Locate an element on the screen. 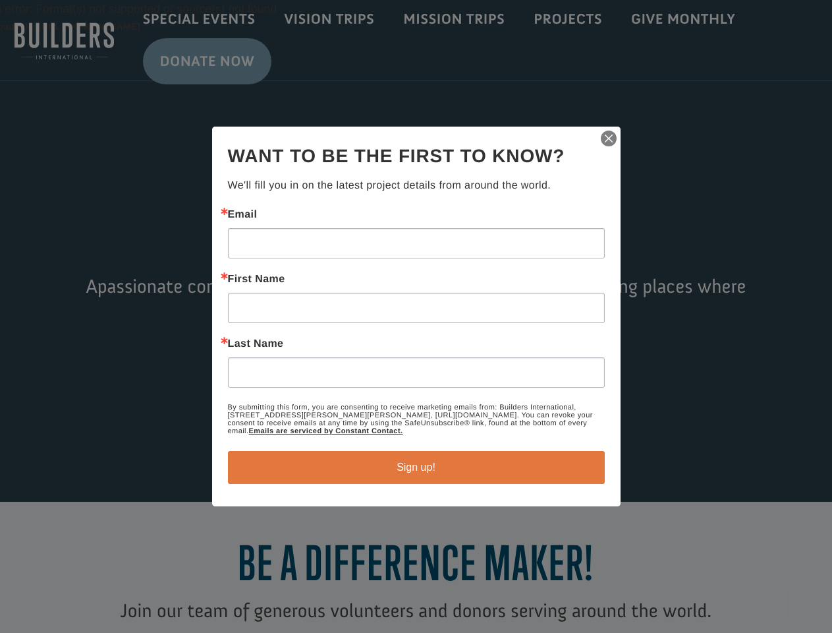  label: Email is located at coordinates (417, 215).